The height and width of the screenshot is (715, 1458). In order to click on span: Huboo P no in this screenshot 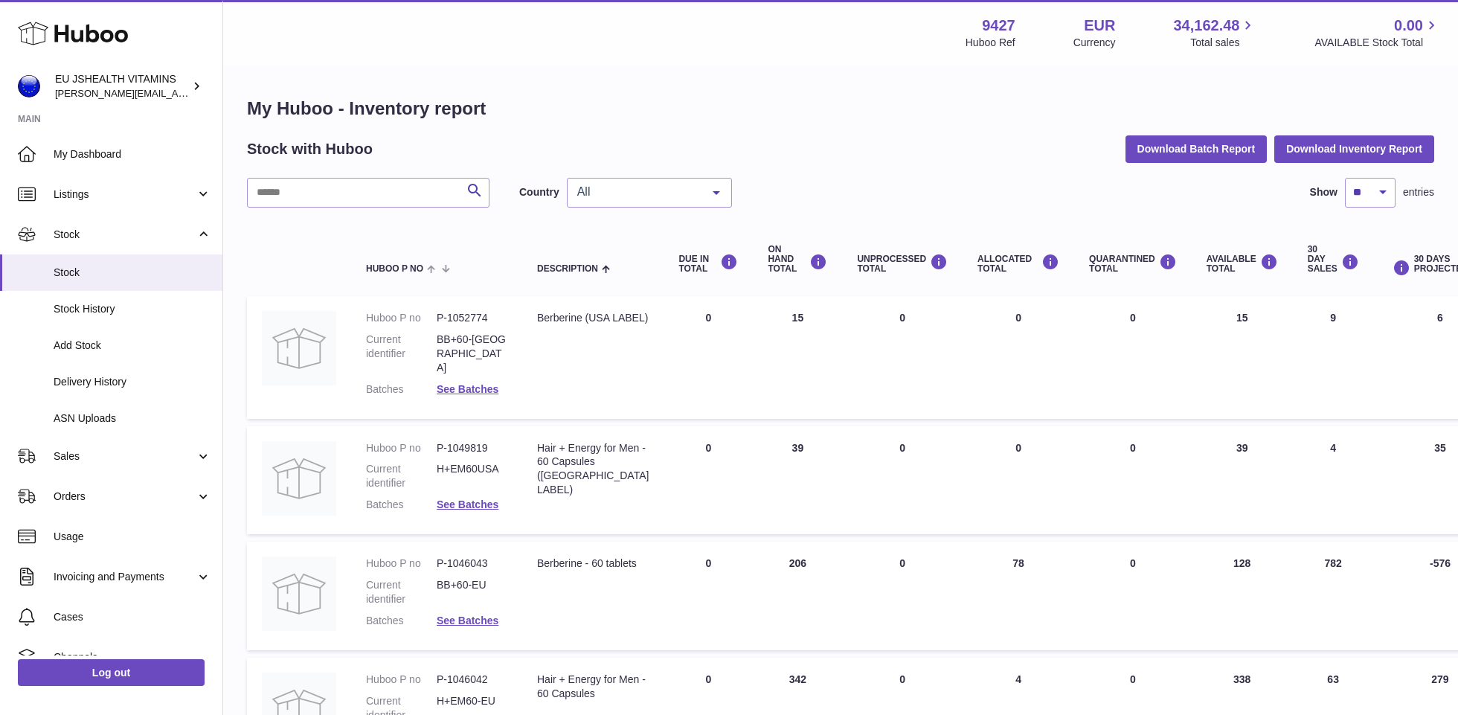, I will do `click(394, 269)`.